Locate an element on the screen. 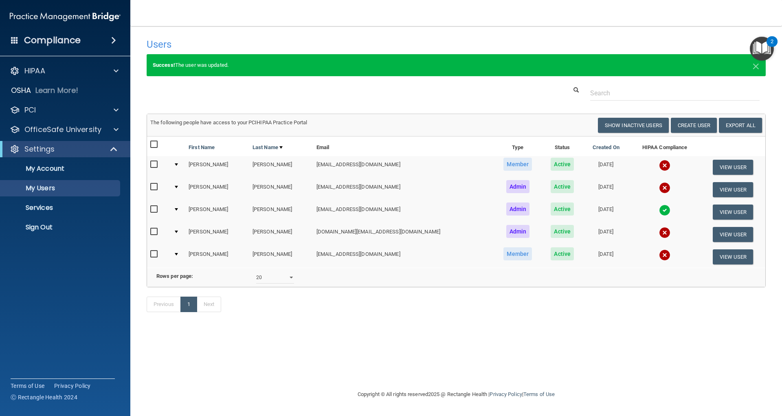 This screenshot has width=782, height=416. img: PMB logo is located at coordinates (65, 17).